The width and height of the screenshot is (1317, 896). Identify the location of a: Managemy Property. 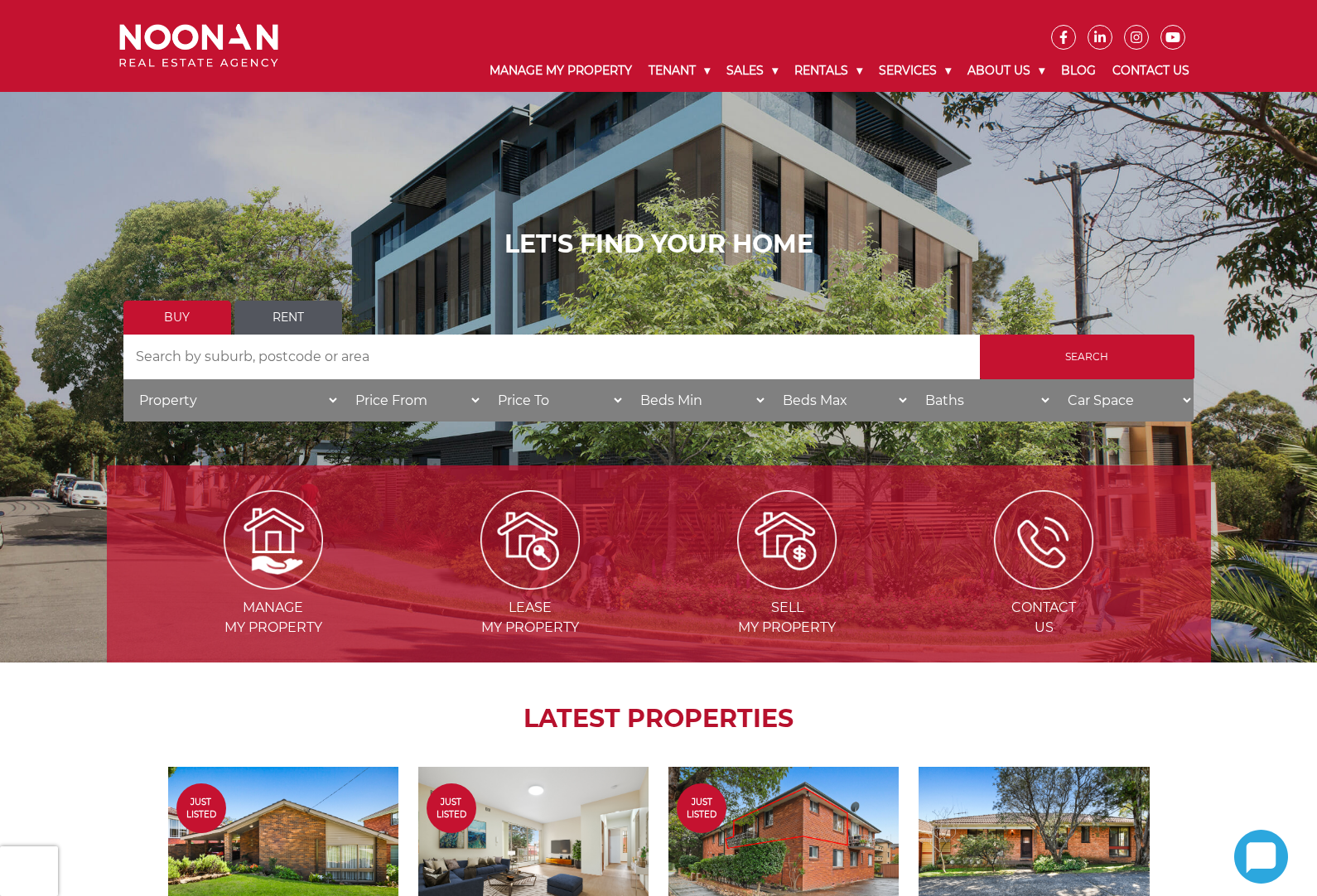
(273, 583).